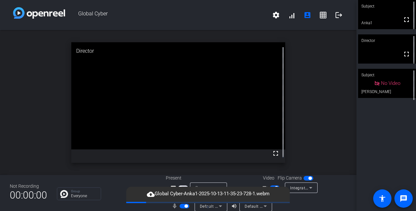  Describe the element at coordinates (64, 194) in the screenshot. I see `img: Chat Icon` at that location.